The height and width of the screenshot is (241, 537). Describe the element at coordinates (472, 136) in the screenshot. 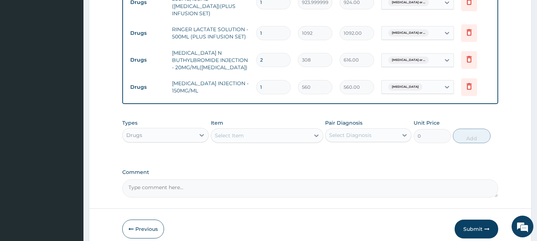

I see `button: Add` at that location.